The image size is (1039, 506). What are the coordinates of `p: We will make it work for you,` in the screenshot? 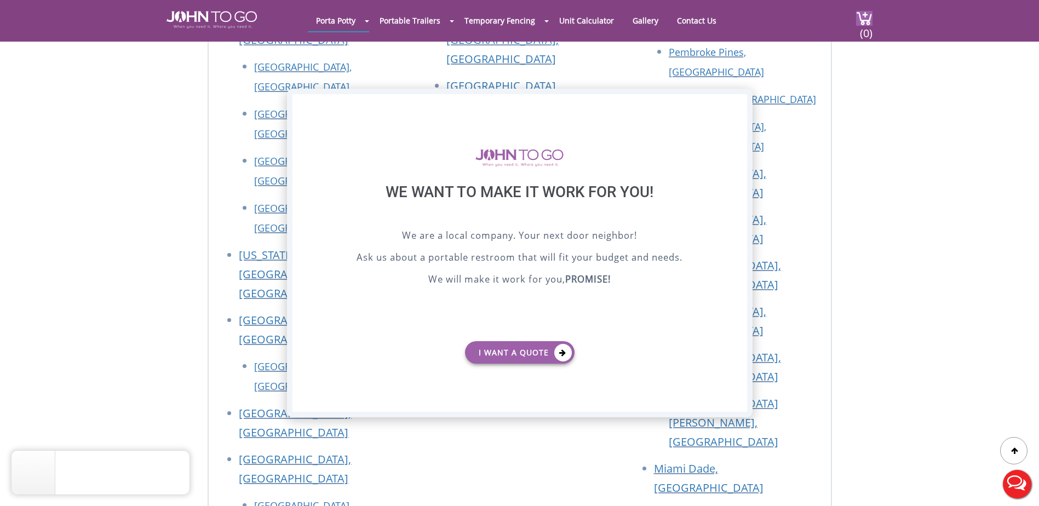 It's located at (520, 280).